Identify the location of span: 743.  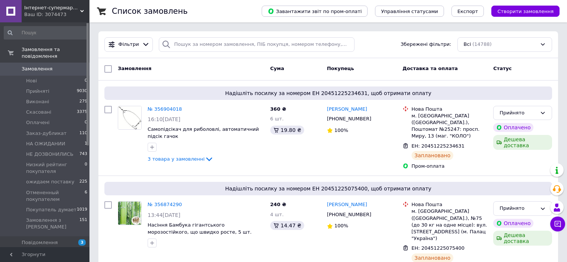
(83, 154).